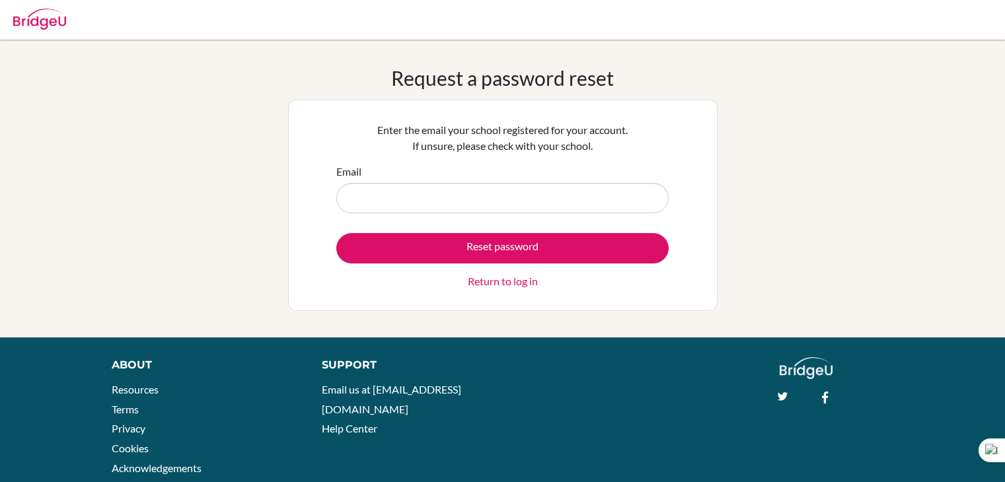 The width and height of the screenshot is (1005, 482). Describe the element at coordinates (128, 428) in the screenshot. I see `a: Privacy` at that location.